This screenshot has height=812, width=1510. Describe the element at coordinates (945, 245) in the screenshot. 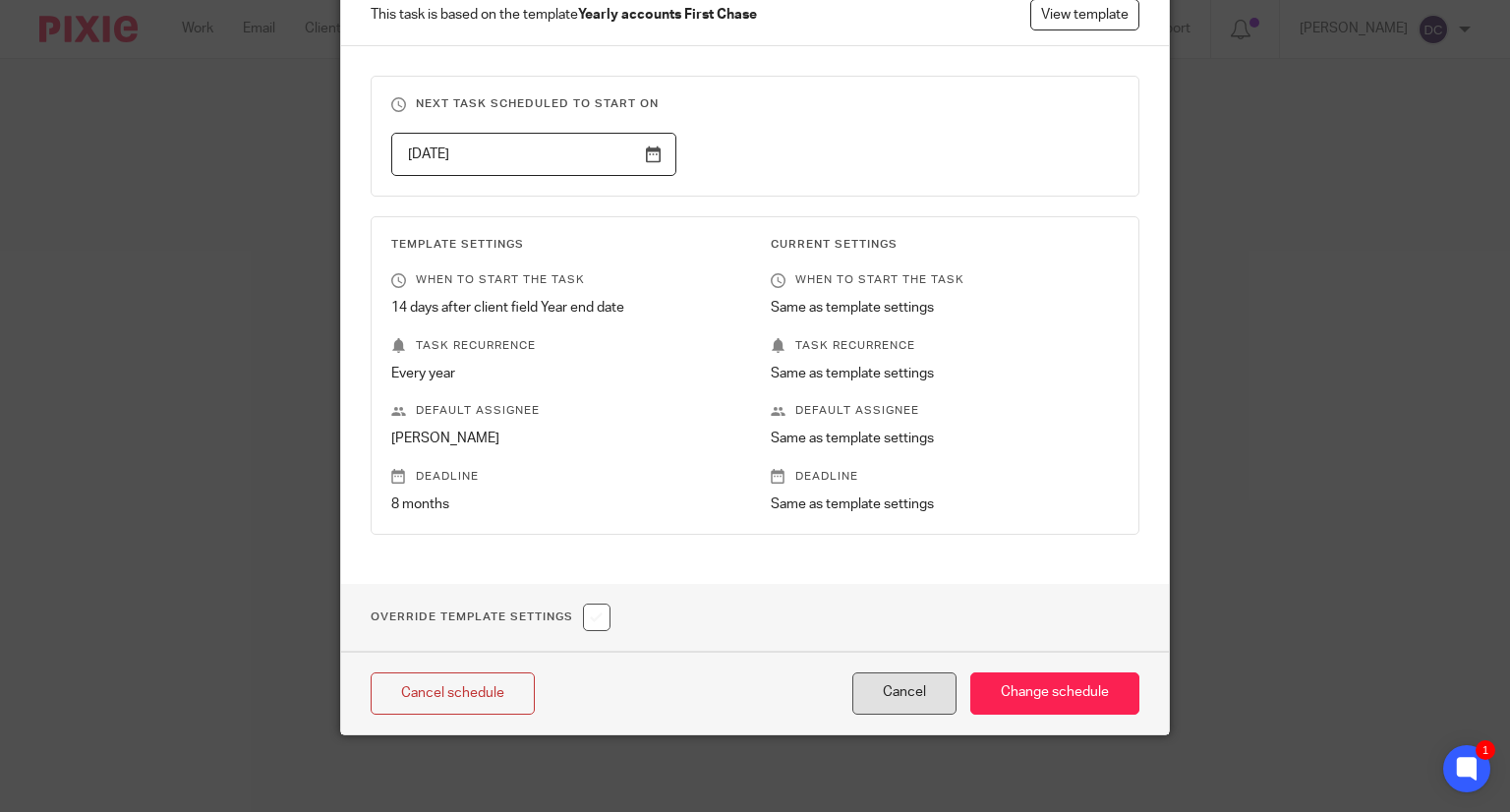

I see `h3: Current Settings` at that location.